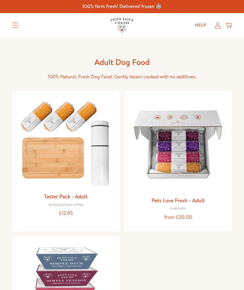  I want to click on div: 4 Recipes, so click(178, 209).